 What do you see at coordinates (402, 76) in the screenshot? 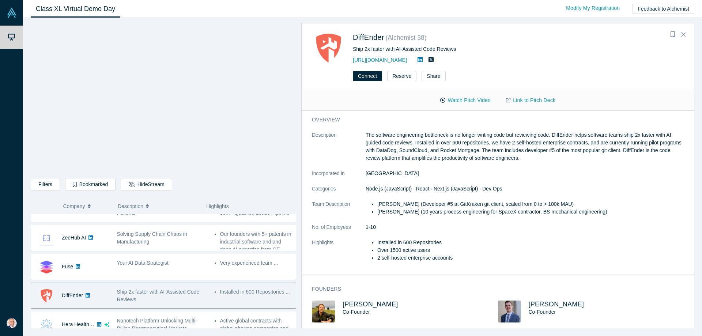
I see `button: Reserve` at bounding box center [402, 76].